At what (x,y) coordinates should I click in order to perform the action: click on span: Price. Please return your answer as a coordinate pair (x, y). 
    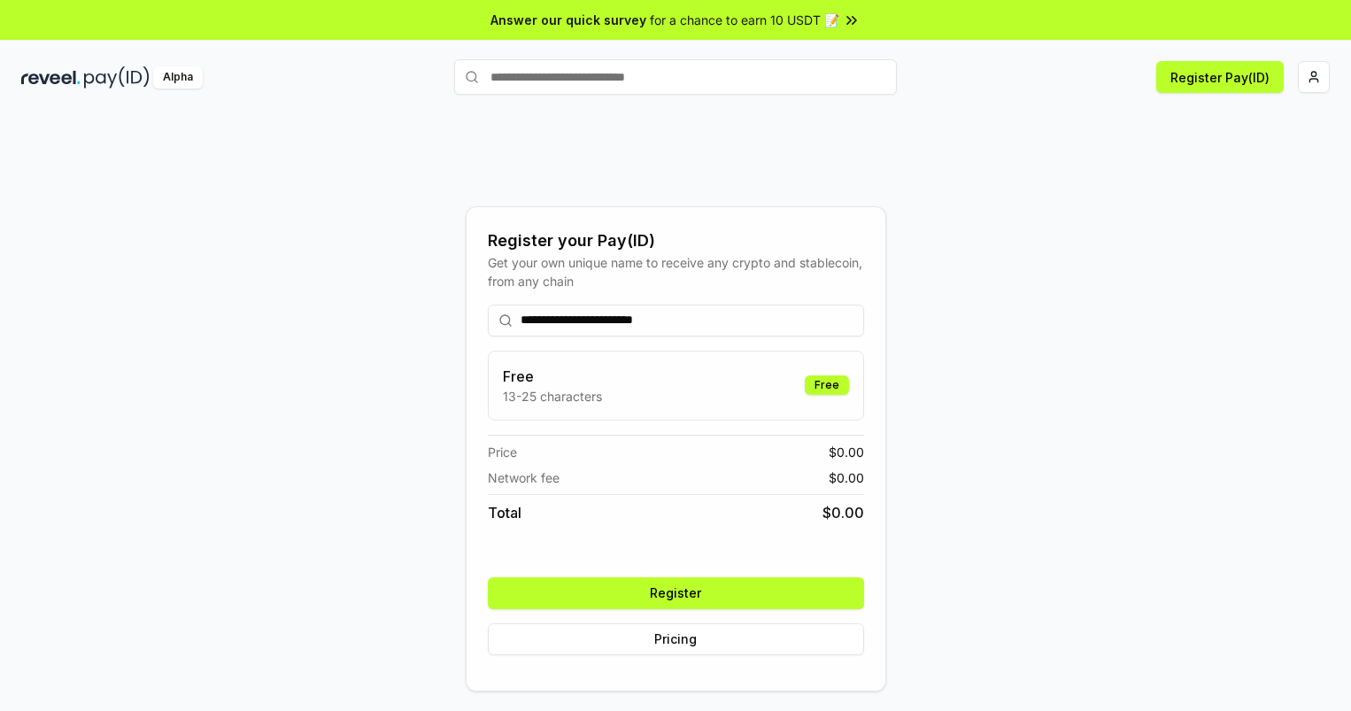
    Looking at the image, I should click on (502, 452).